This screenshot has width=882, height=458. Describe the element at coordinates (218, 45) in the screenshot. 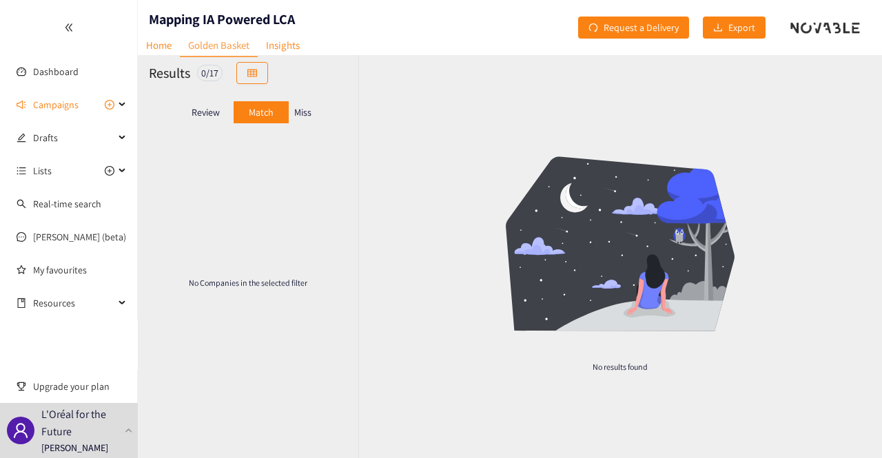

I see `a: Golden Basket` at that location.